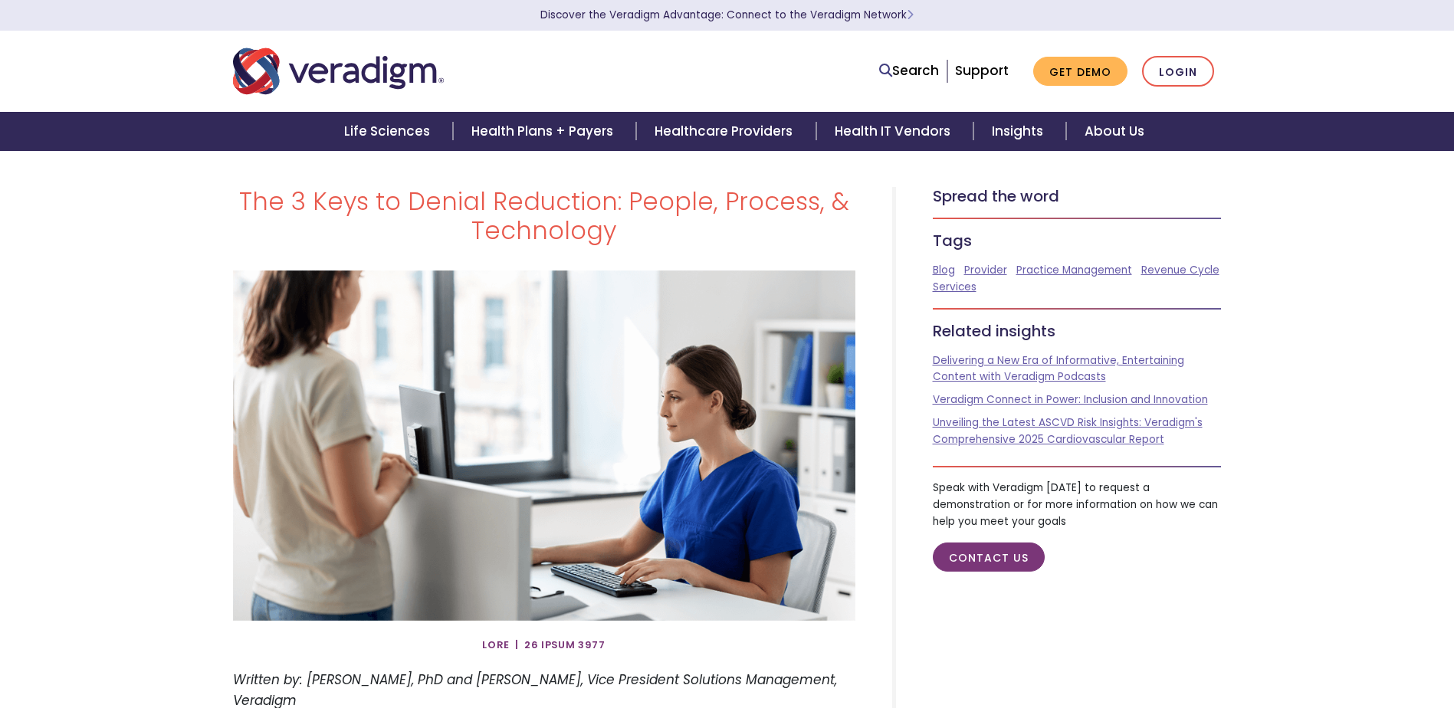 The image size is (1454, 708). What do you see at coordinates (727, 15) in the screenshot?
I see `a: Discover the Veradigm Advantage: Connect to the Veradigm NetworkLearn More` at bounding box center [727, 15].